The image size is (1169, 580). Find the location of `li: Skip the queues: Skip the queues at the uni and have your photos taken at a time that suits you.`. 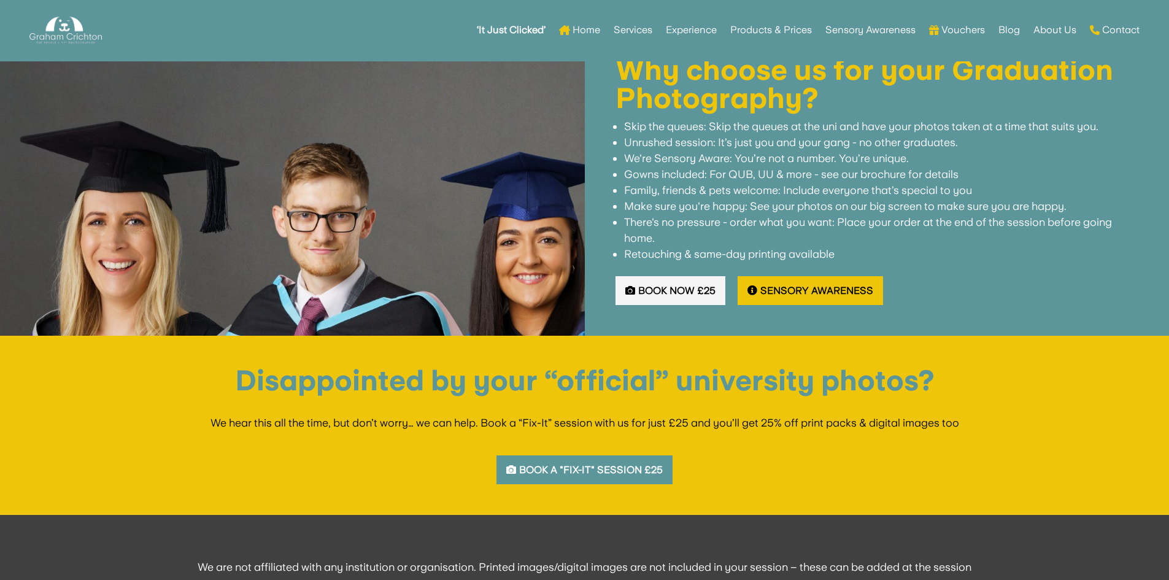

li: Skip the queues: Skip the queues at the uni and have your photos taken at a time that suits you. is located at coordinates (881, 126).